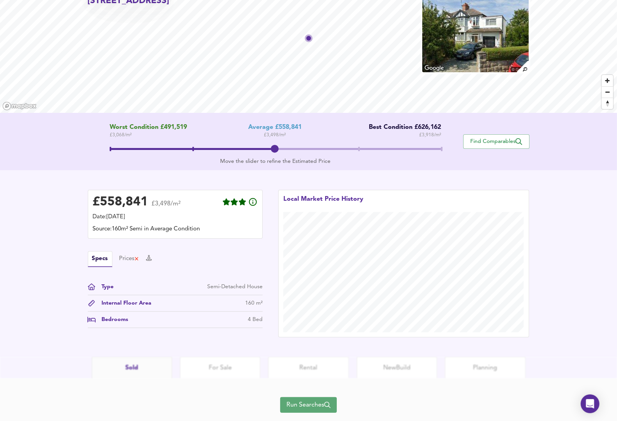 This screenshot has height=421, width=617. Describe the element at coordinates (607, 92) in the screenshot. I see `button: Zoom out` at that location.